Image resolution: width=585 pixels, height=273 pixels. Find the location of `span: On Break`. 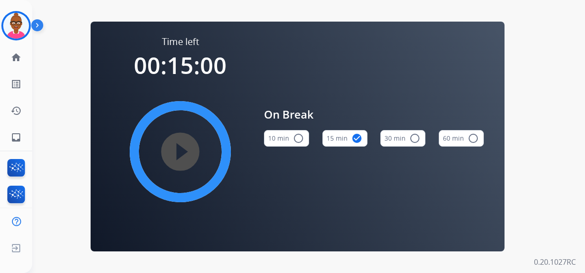

span: On Break is located at coordinates (374, 115).